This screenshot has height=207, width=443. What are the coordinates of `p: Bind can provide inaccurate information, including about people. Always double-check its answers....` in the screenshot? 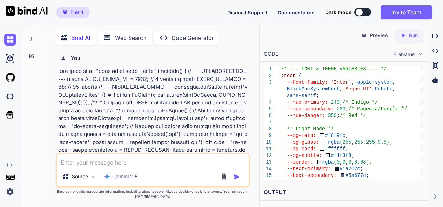 It's located at (152, 194).